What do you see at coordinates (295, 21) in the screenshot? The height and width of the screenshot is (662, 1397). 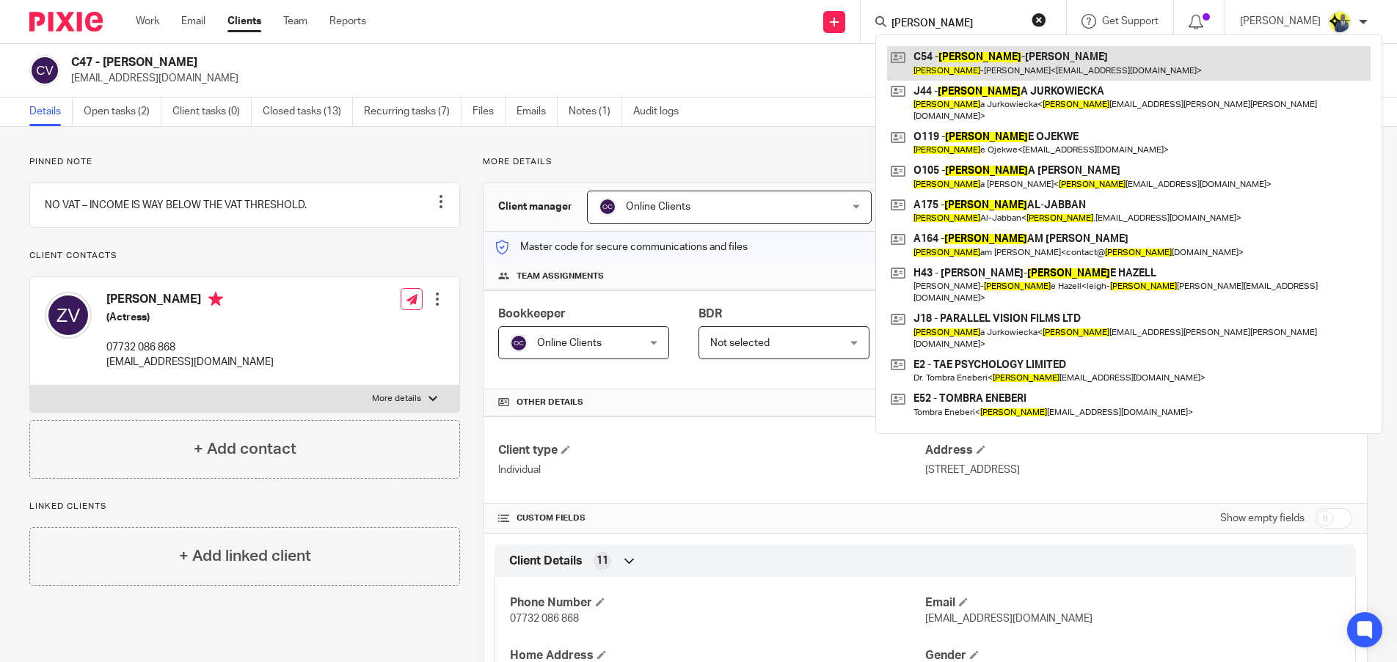 I see `a: Team` at bounding box center [295, 21].